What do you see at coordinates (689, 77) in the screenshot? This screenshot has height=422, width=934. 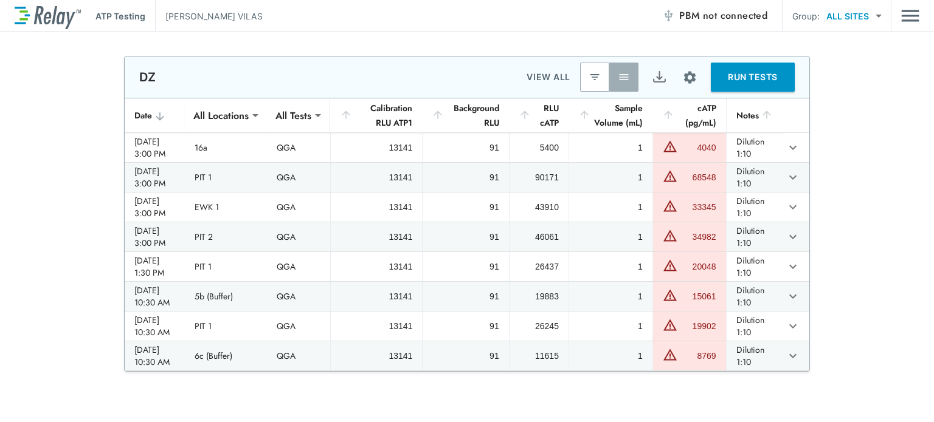 I see `img: Settings Icon` at bounding box center [689, 77].